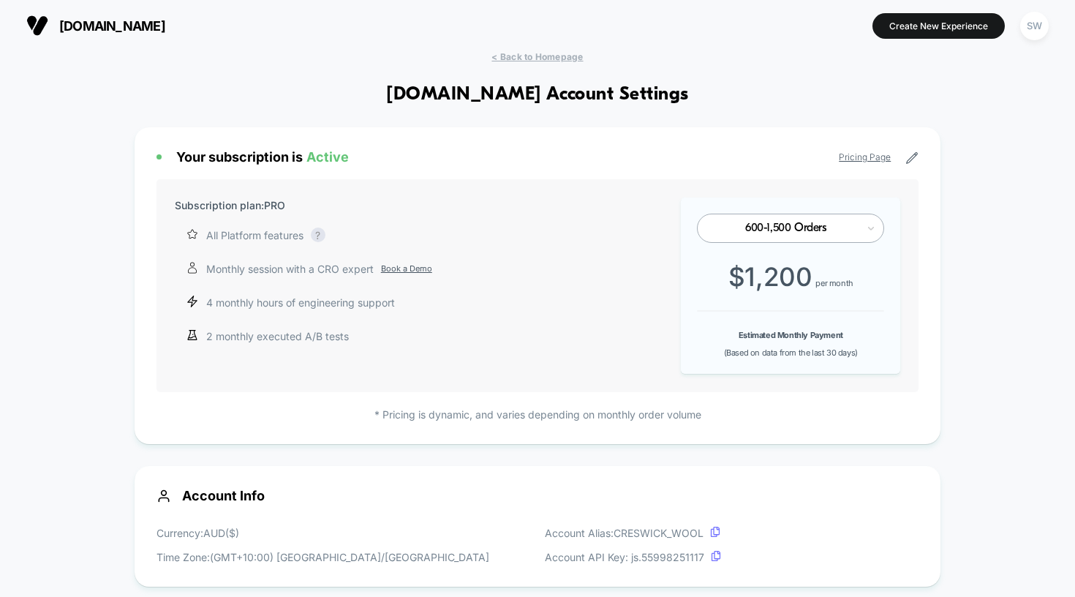  I want to click on span: per month, so click(834, 283).